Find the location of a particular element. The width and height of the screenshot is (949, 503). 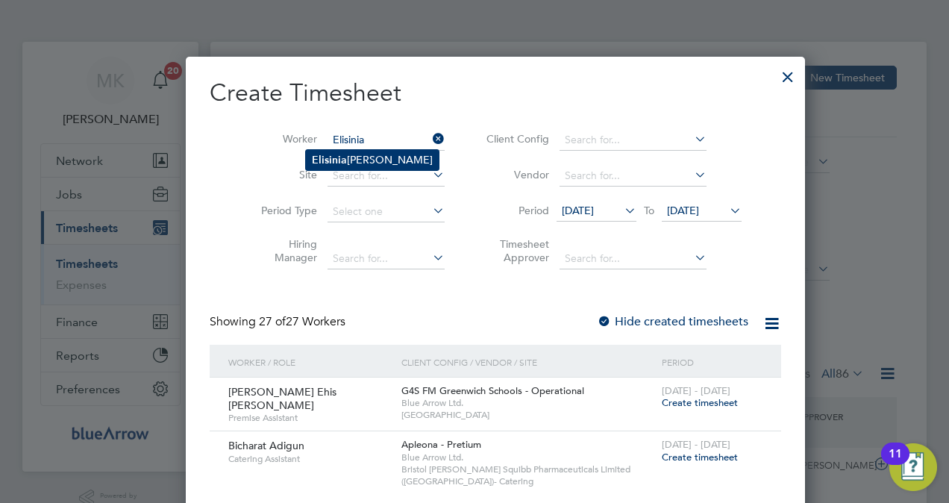

div: Client Config / Vendor / Site is located at coordinates (528, 362).